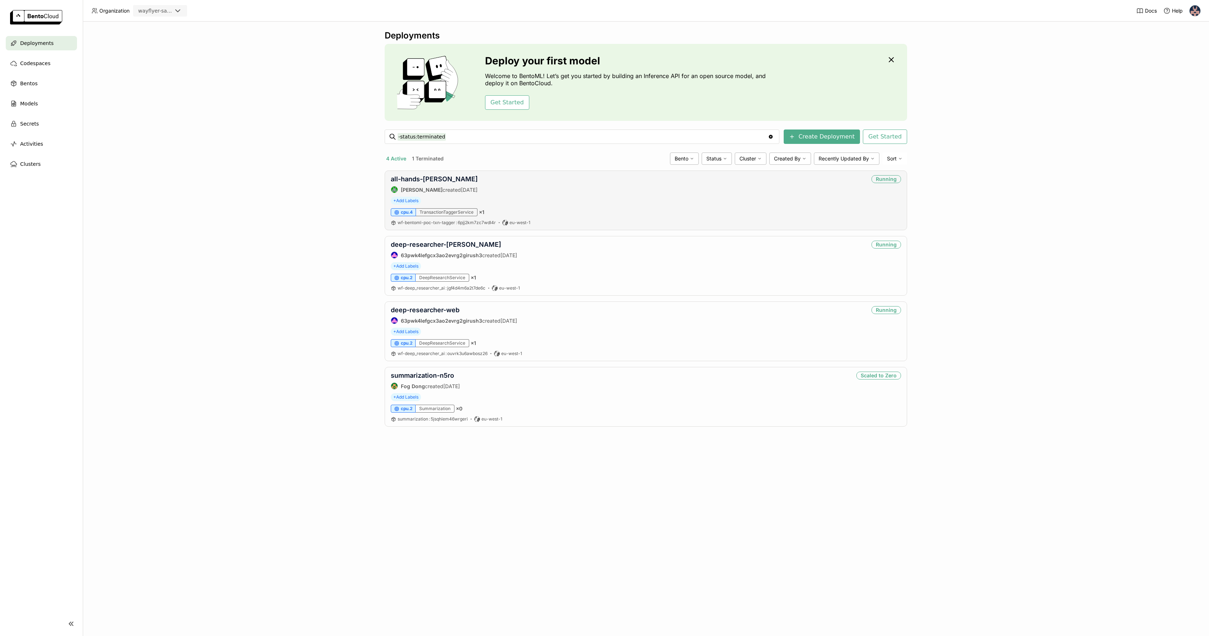 The image size is (1209, 636). What do you see at coordinates (394, 386) in the screenshot?
I see `img: Fog Dong` at bounding box center [394, 386].